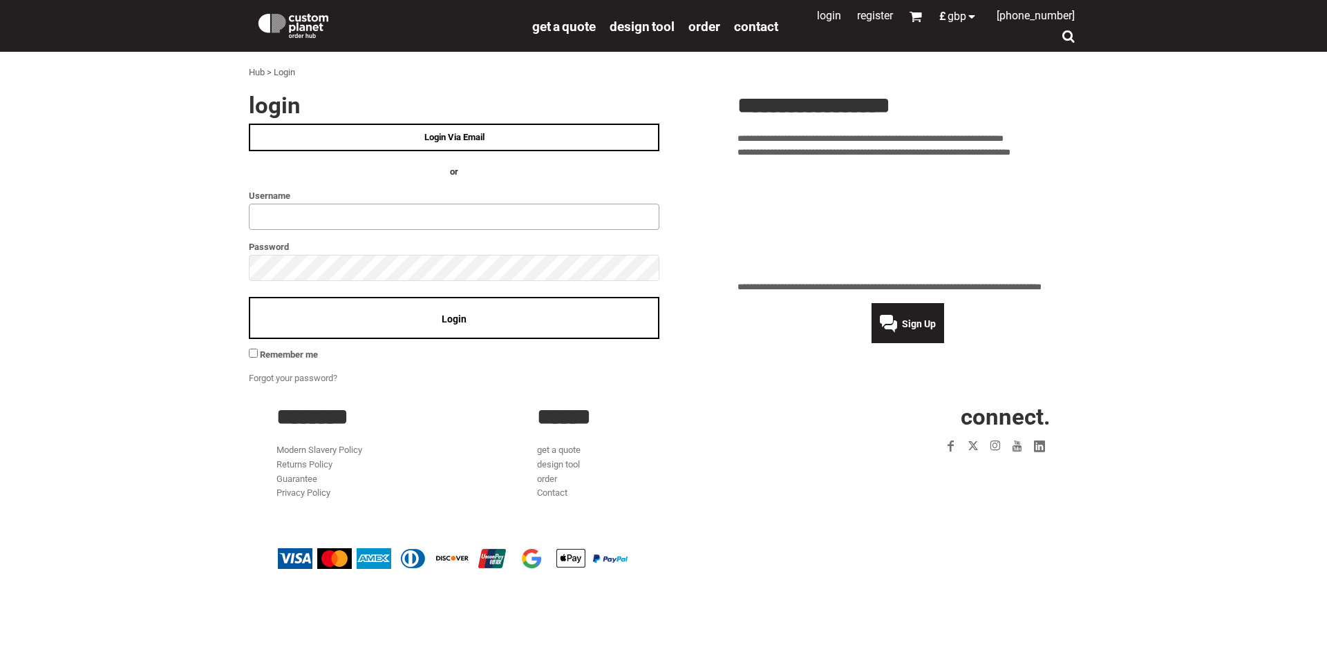 The height and width of the screenshot is (658, 1327). What do you see at coordinates (454, 247) in the screenshot?
I see `label: Password` at bounding box center [454, 247].